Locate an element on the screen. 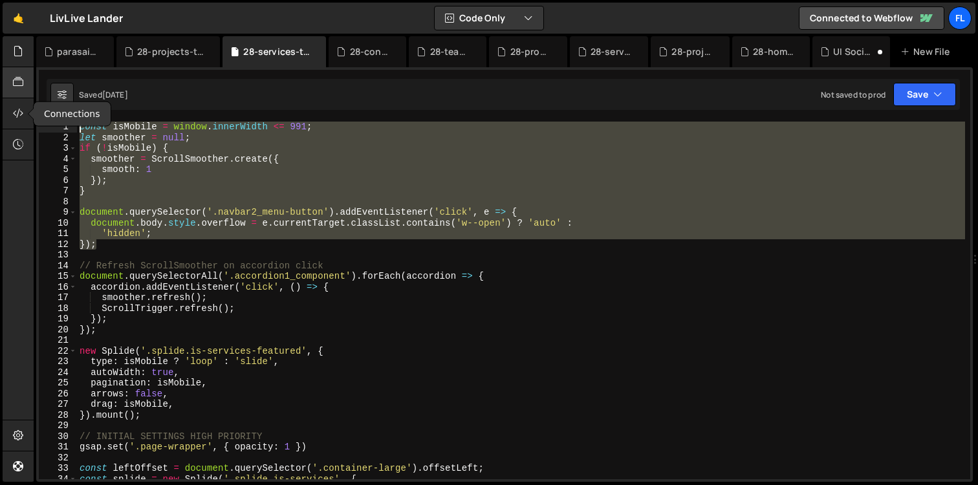 Image resolution: width=978 pixels, height=485 pixels. div: 25 is located at coordinates (58, 383).